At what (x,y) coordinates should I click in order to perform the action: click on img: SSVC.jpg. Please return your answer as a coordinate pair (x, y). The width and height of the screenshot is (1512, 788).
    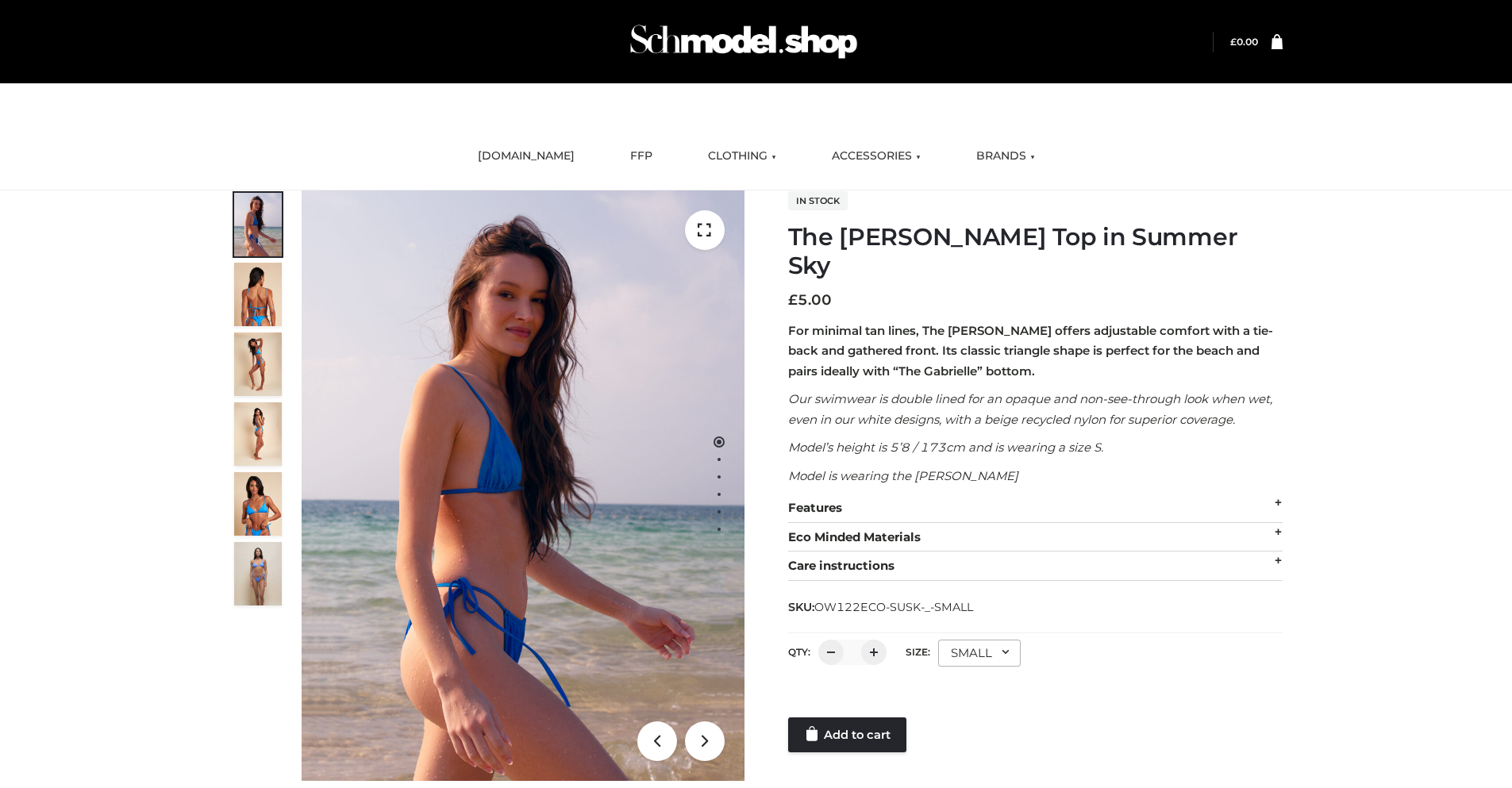
    Looking at the image, I should click on (258, 573).